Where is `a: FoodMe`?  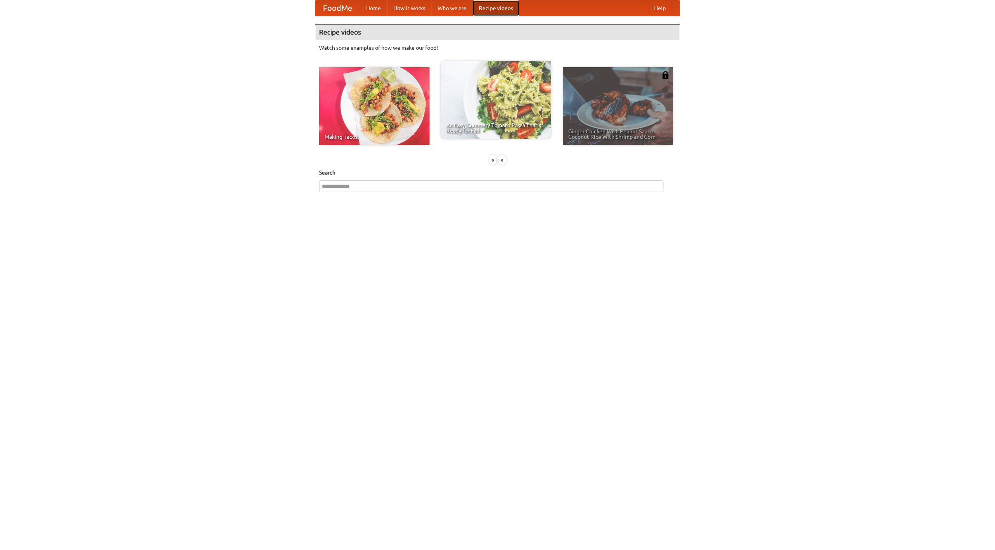
a: FoodMe is located at coordinates (337, 8).